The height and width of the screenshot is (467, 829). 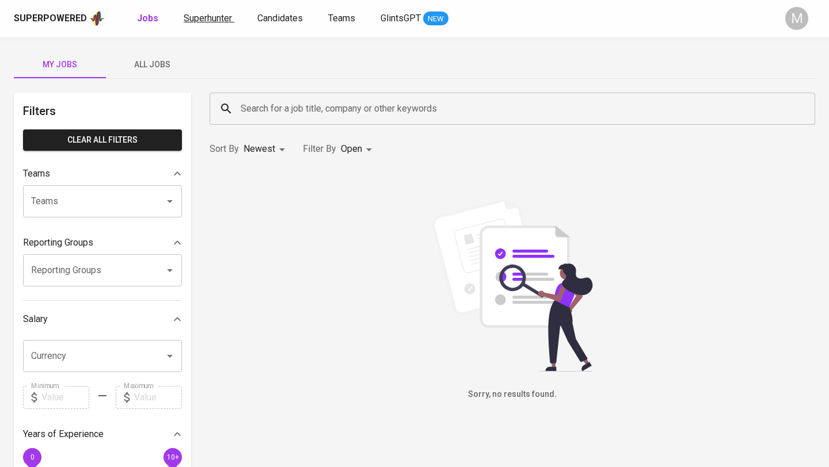 I want to click on b: Jobs, so click(x=147, y=18).